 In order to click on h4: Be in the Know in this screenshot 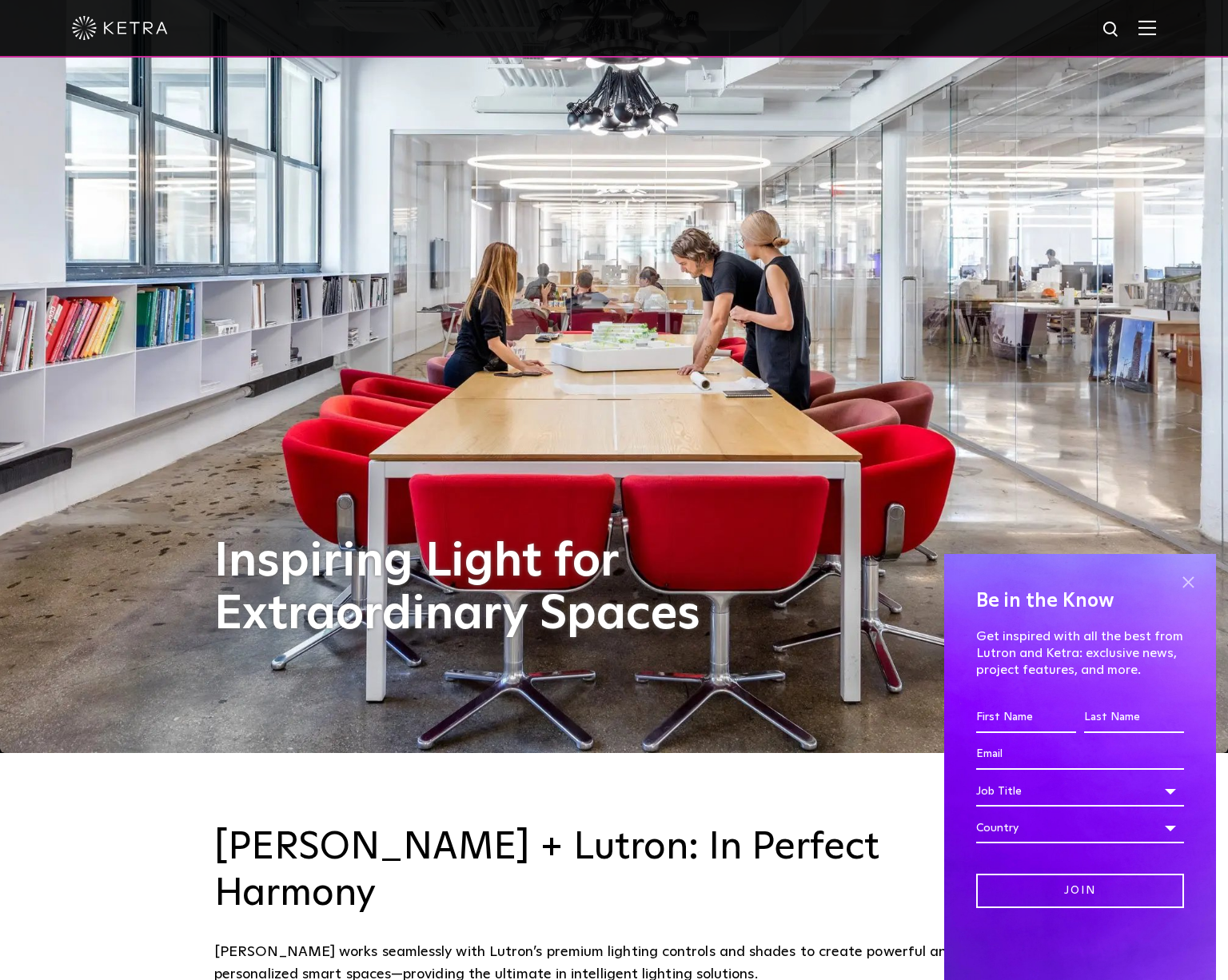, I will do `click(1080, 602)`.